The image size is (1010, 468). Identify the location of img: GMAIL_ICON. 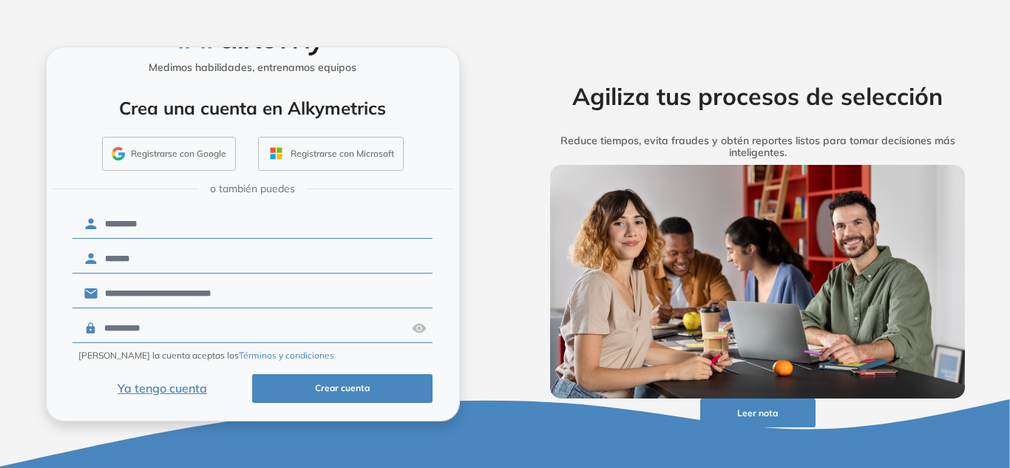
(118, 154).